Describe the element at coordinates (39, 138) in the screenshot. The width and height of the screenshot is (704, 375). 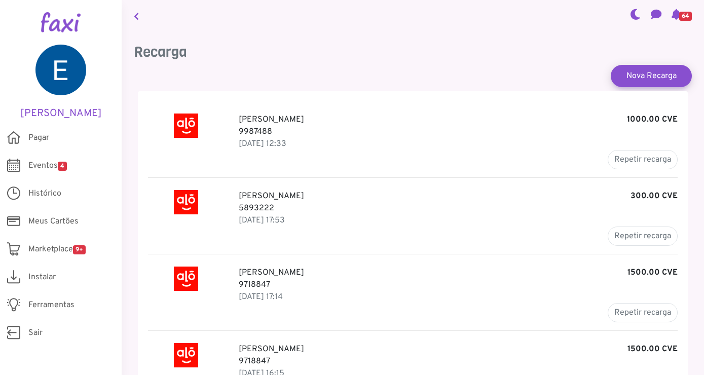
I see `span: Pagar` at that location.